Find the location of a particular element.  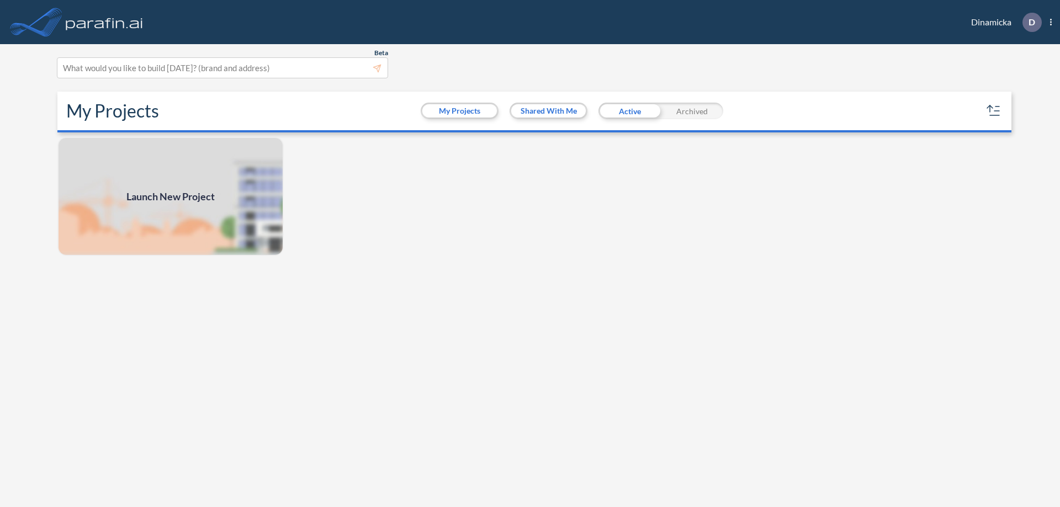

p: D is located at coordinates (1032, 22).